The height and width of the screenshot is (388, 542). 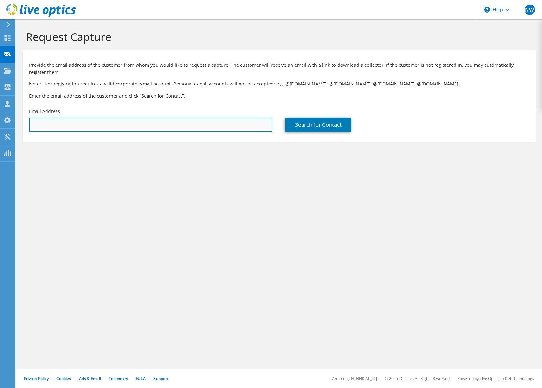 I want to click on li: © 2025 Dell Inc. All Rights Reserved, so click(x=417, y=378).